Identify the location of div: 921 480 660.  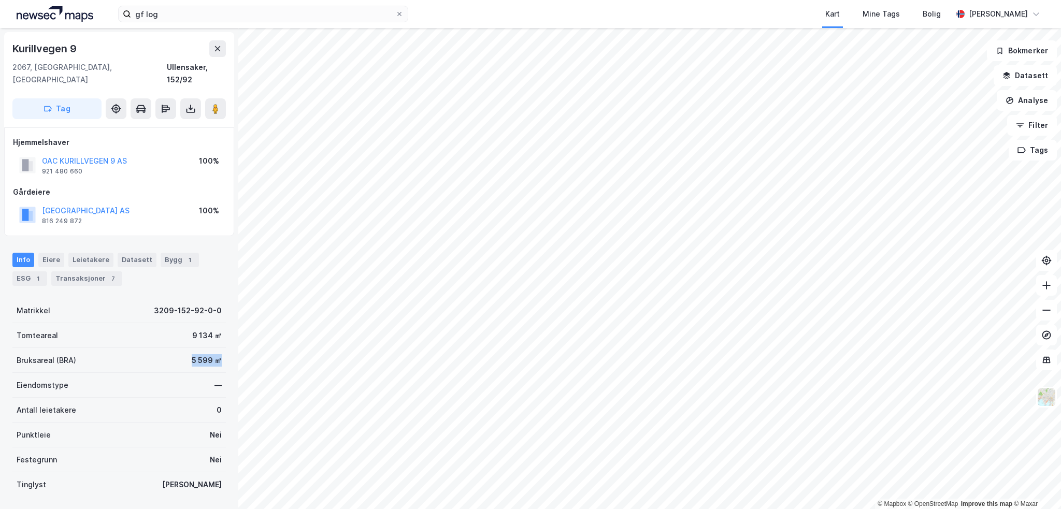
(62, 171).